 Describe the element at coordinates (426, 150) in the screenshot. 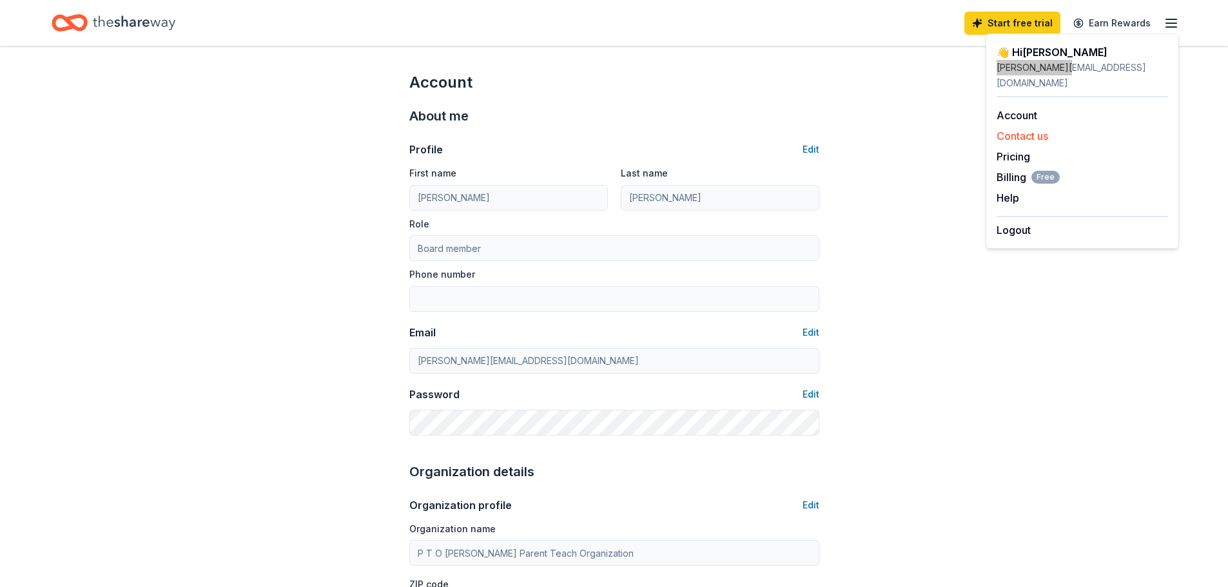

I see `div: Profile` at that location.